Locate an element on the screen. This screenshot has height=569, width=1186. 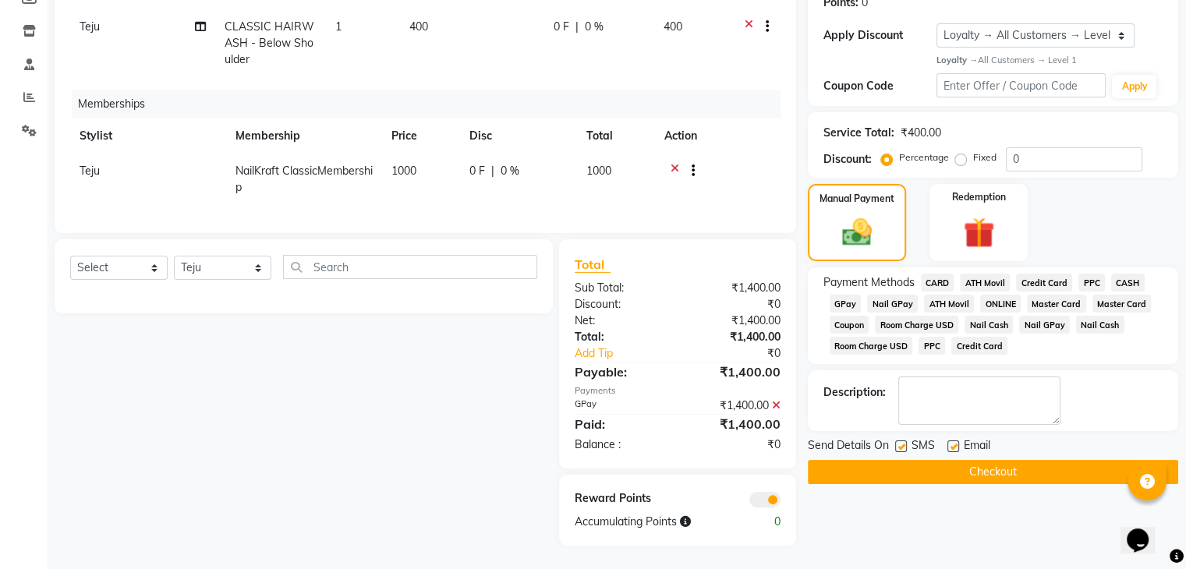
th: Membership is located at coordinates (304, 136).